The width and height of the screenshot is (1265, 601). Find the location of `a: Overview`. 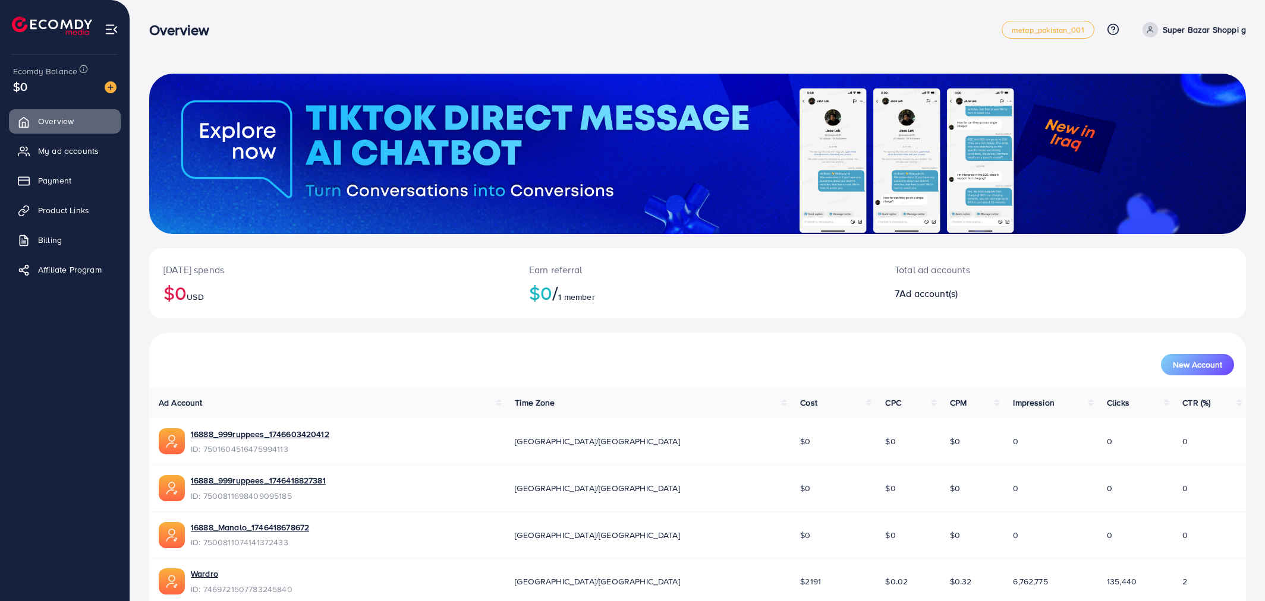

a: Overview is located at coordinates (65, 121).